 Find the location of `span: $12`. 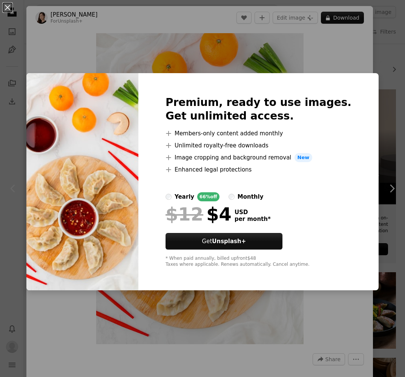

span: $12 is located at coordinates (184, 214).